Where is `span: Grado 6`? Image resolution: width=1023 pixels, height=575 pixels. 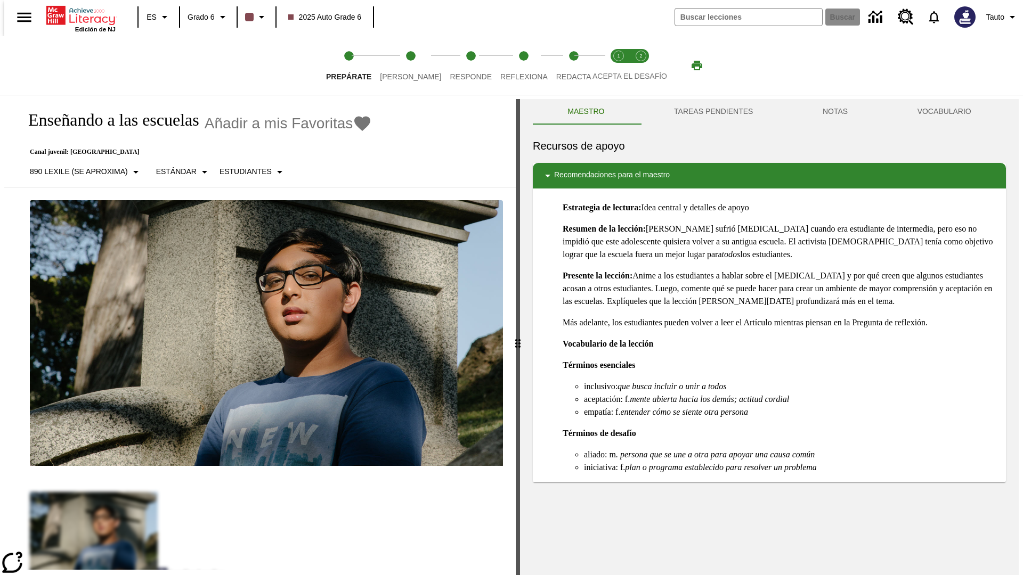 span: Grado 6 is located at coordinates (201, 17).